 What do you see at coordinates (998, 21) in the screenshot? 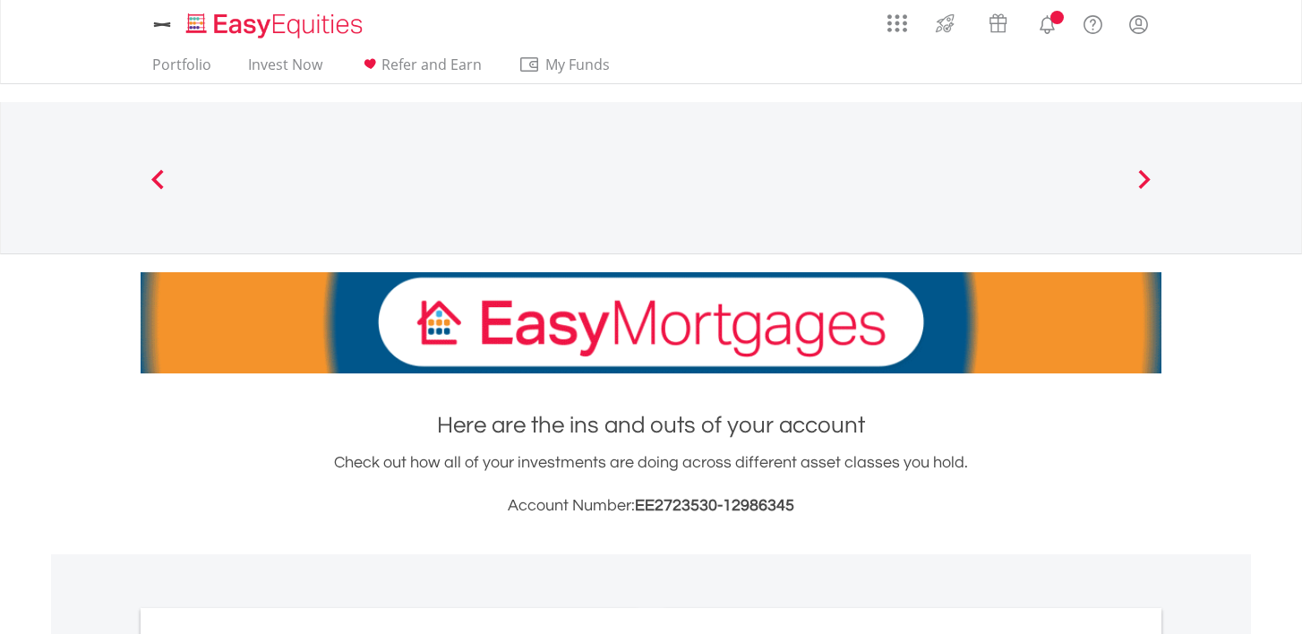
I see `a: Vouchers` at bounding box center [998, 21].